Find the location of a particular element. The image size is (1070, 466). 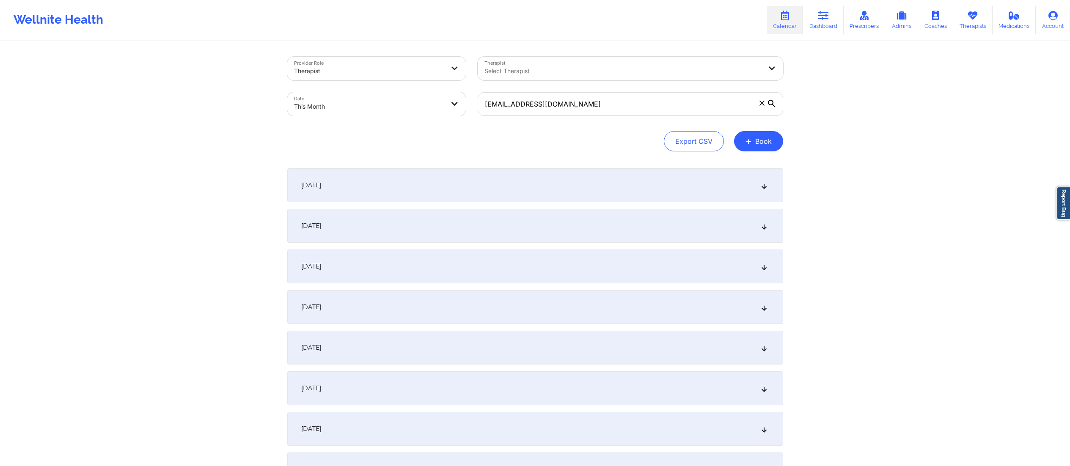

a: Report Bug is located at coordinates (1063, 203).